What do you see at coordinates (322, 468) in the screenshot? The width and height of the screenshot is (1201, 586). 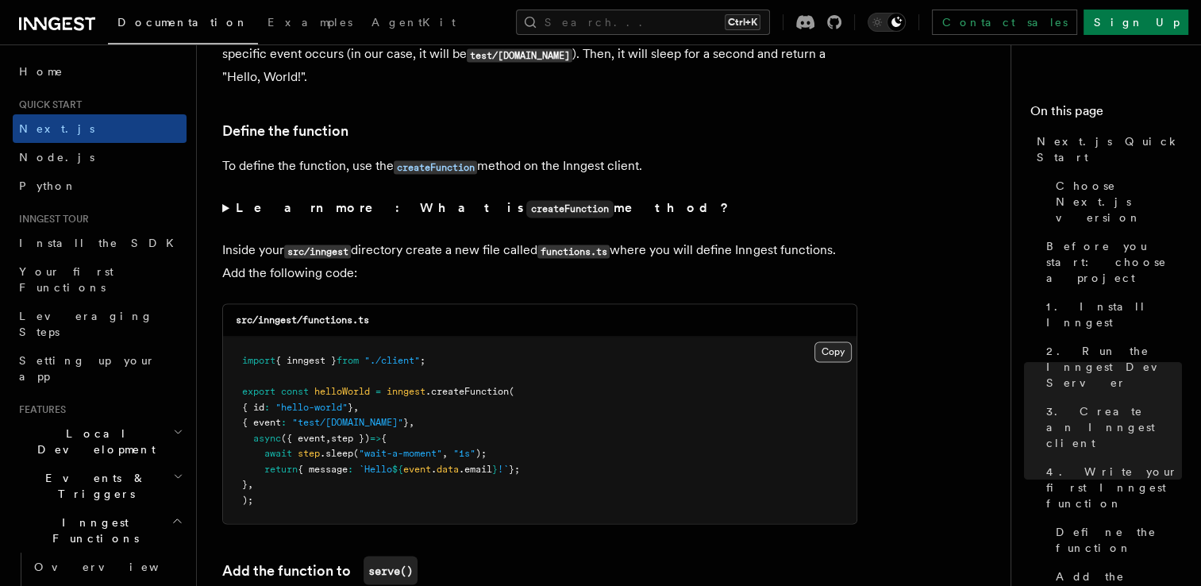 I see `span: { message` at bounding box center [322, 468].